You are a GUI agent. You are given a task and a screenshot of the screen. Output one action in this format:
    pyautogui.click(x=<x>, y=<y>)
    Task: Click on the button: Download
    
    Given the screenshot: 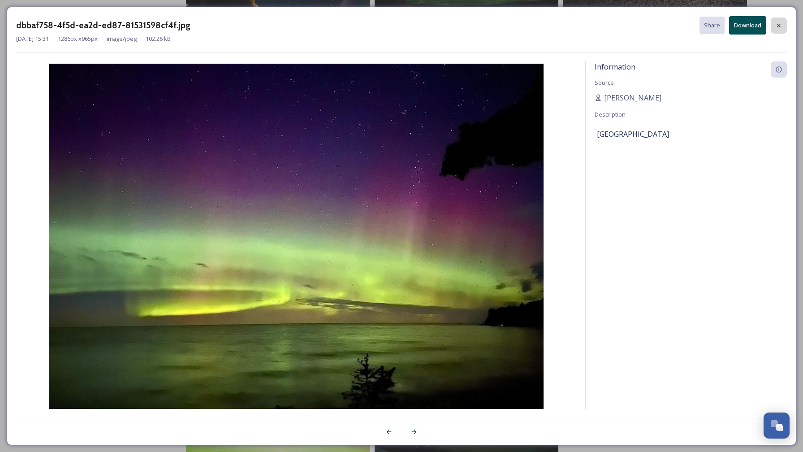 What is the action you would take?
    pyautogui.click(x=748, y=25)
    